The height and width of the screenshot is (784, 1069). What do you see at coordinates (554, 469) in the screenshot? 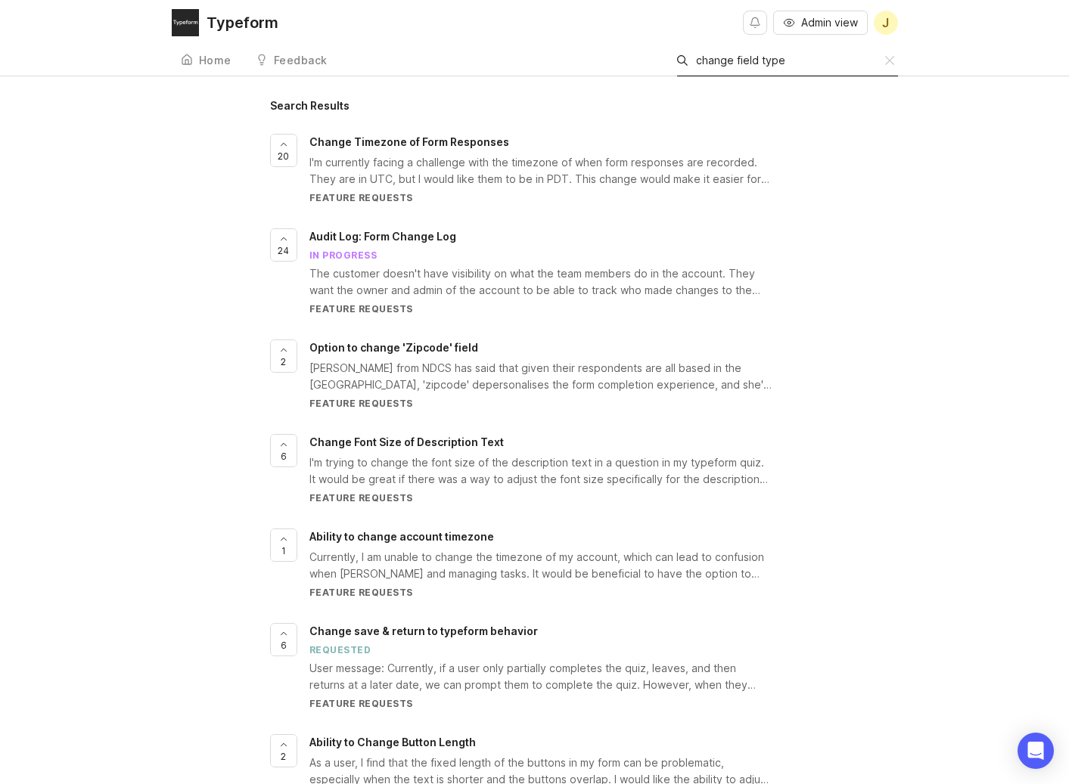
I see `a: Change Font Size of Description TextI'm trying to change the font size of the description text in...` at bounding box center [554, 469].